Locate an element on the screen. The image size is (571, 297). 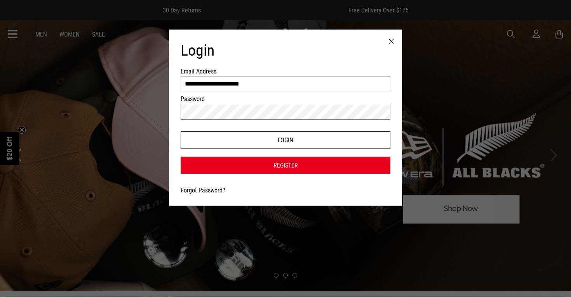
button: Login is located at coordinates (285, 140).